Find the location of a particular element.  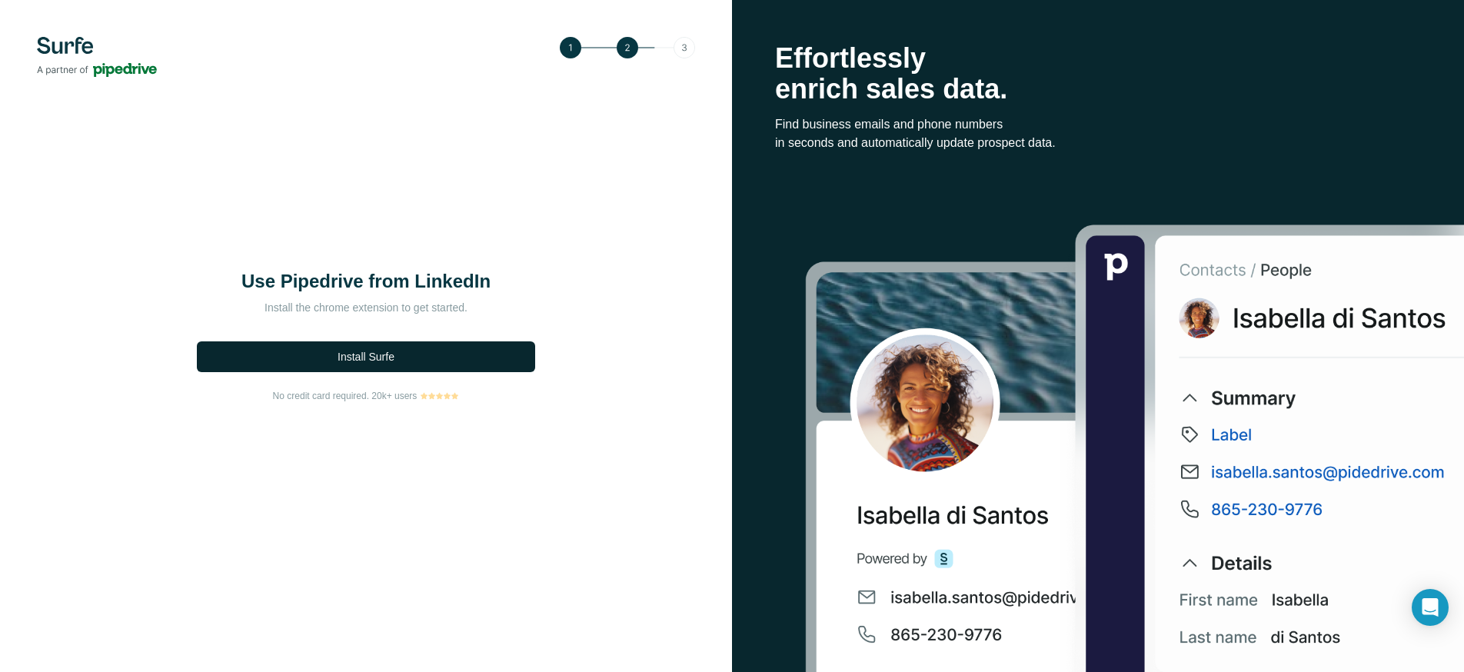

p: Effortlessly is located at coordinates (1098, 58).